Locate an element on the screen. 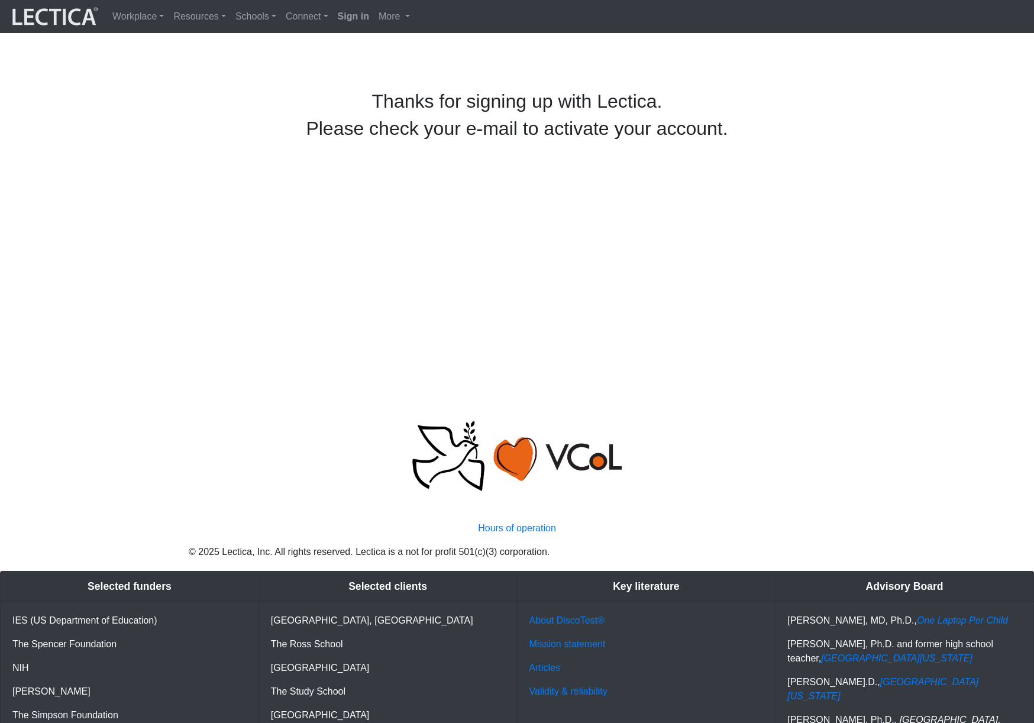  a: Articles is located at coordinates (545, 667).